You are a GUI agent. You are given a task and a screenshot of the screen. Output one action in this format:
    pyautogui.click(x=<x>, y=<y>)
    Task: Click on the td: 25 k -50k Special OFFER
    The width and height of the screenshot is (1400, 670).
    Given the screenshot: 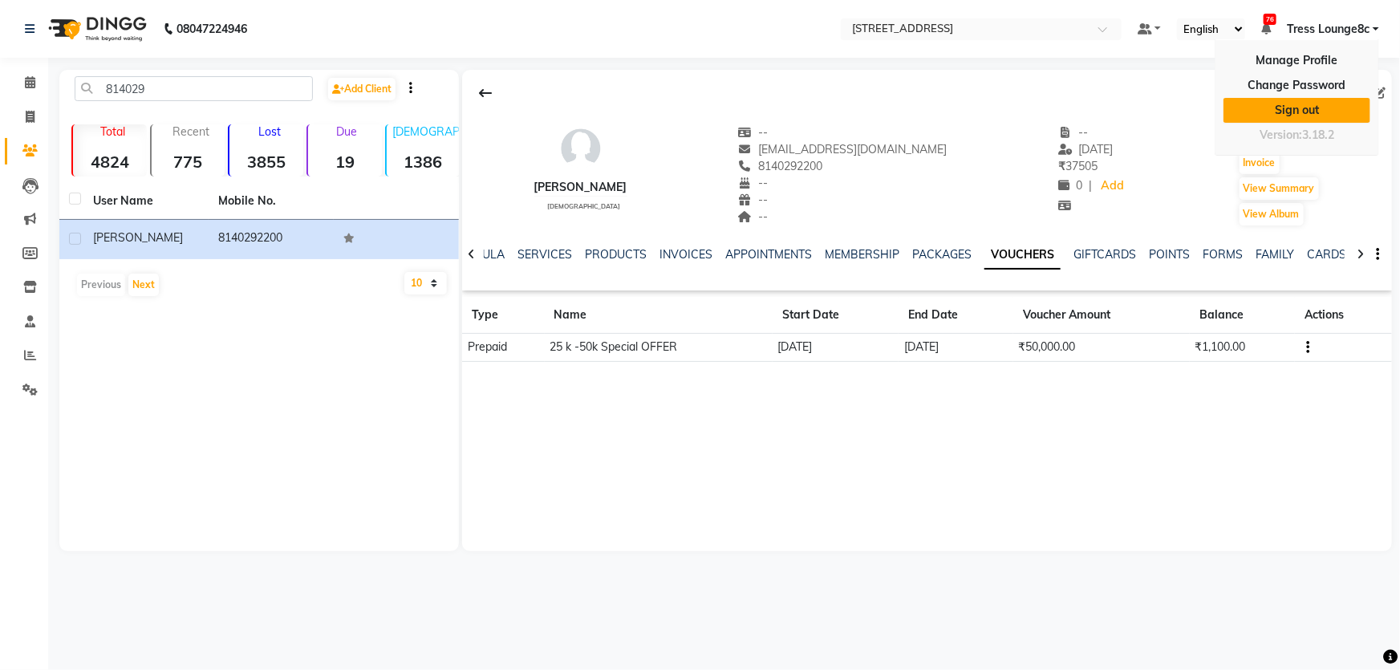 What is the action you would take?
    pyautogui.click(x=659, y=347)
    